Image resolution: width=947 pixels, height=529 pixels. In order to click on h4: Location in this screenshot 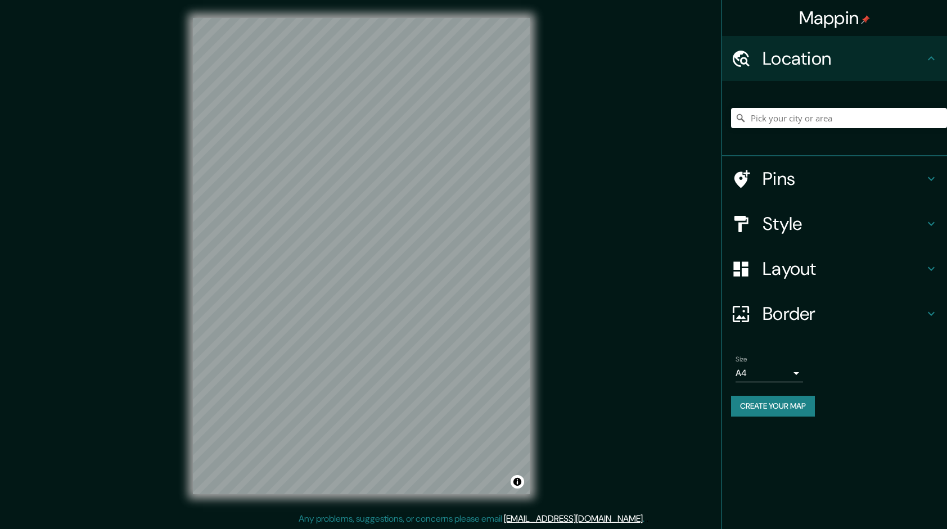, I will do `click(844, 59)`.